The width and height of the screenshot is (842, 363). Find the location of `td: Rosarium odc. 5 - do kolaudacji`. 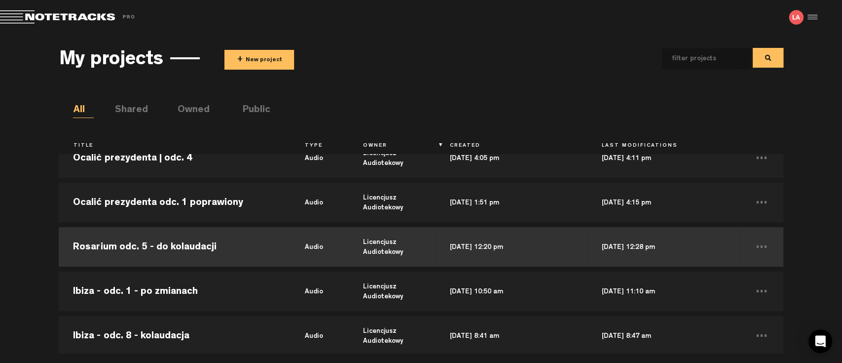

td: Rosarium odc. 5 - do kolaudacji is located at coordinates (175, 247).